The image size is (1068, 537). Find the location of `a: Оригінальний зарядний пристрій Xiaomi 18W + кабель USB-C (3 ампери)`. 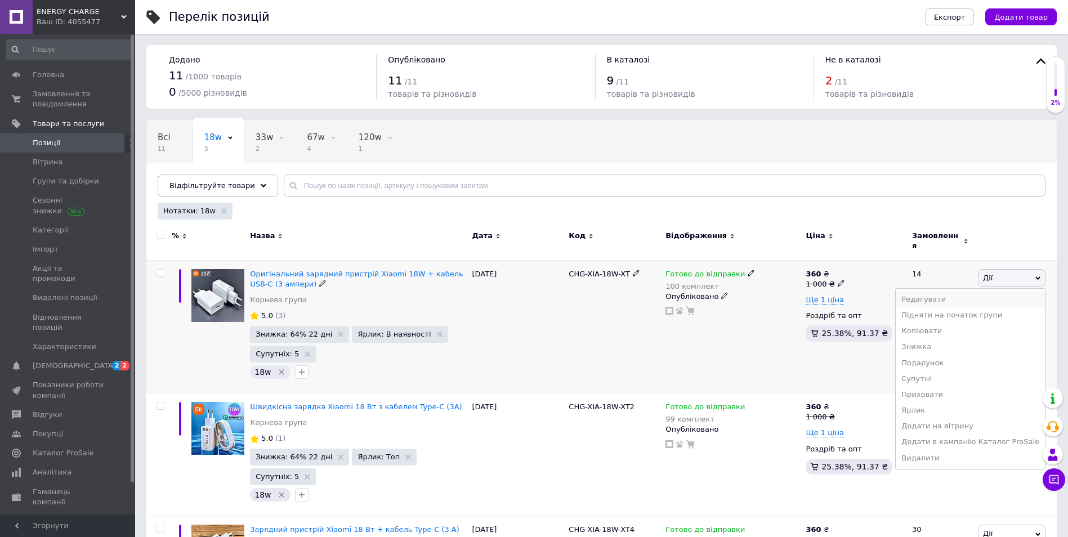

a: Оригінальний зарядний пристрій Xiaomi 18W + кабель USB-C (3 ампери) is located at coordinates (356, 279).